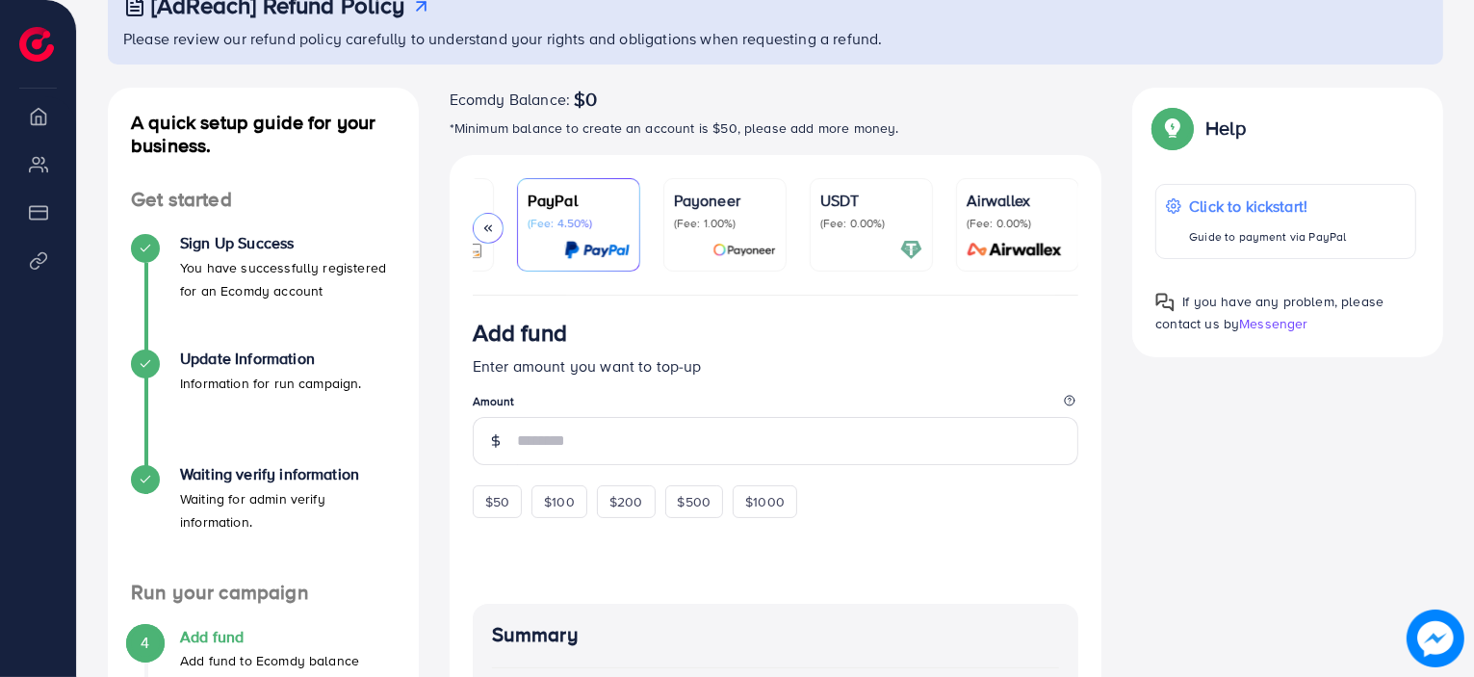 Image resolution: width=1474 pixels, height=677 pixels. Describe the element at coordinates (578, 200) in the screenshot. I see `p: PayPal` at that location.